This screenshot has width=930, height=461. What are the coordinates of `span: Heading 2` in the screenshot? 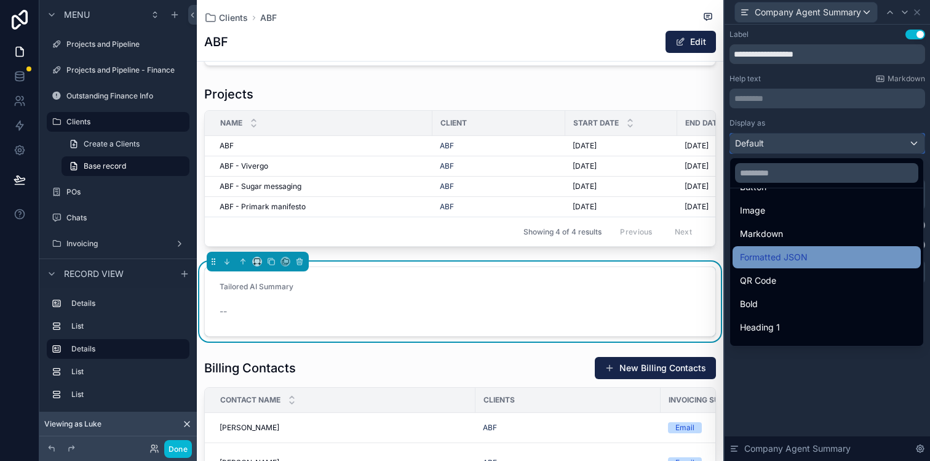 It's located at (761, 351).